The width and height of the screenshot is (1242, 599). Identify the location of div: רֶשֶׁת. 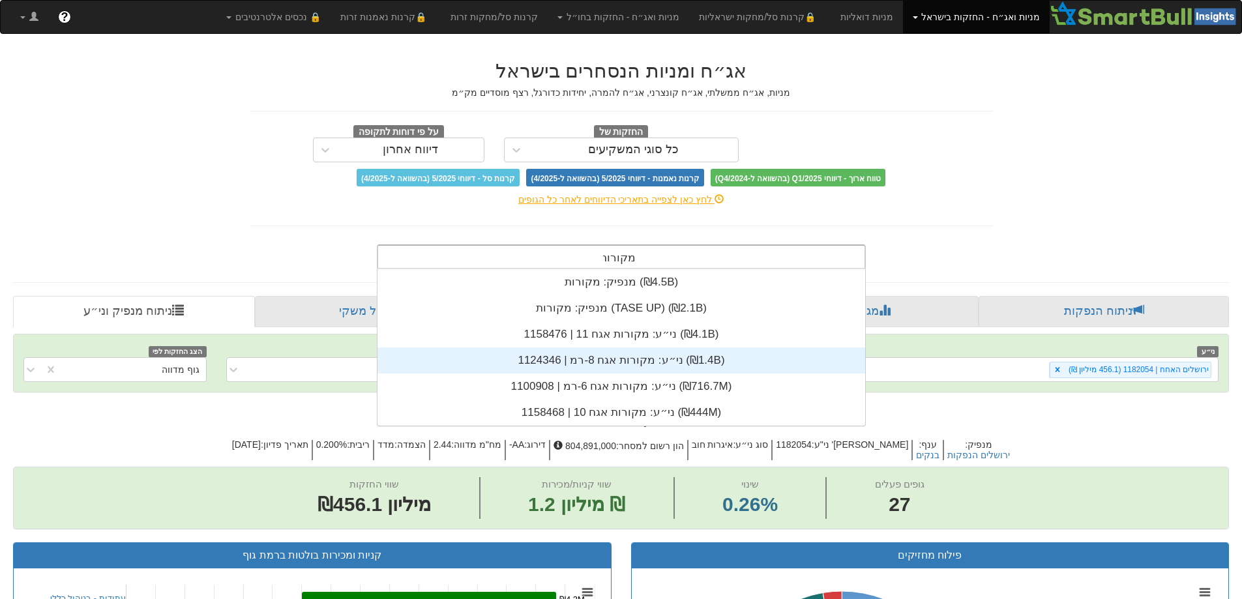
(621, 347).